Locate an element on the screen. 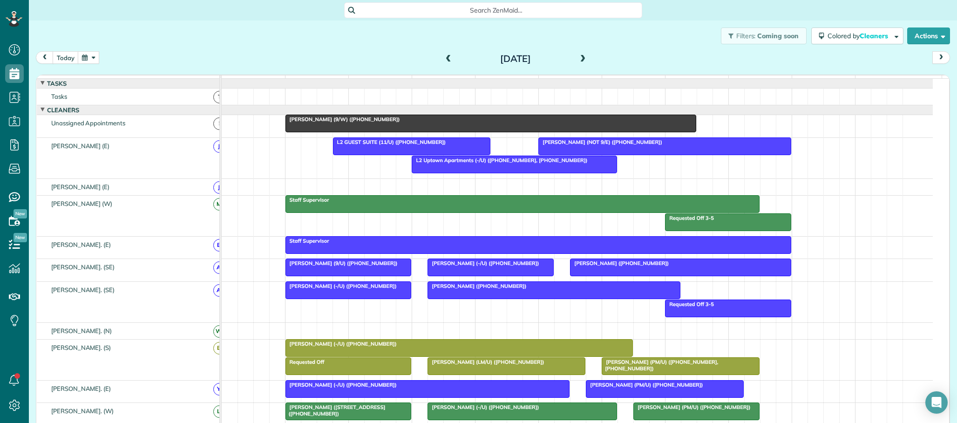 The image size is (957, 423). span: 1pm is located at coordinates (547, 81).